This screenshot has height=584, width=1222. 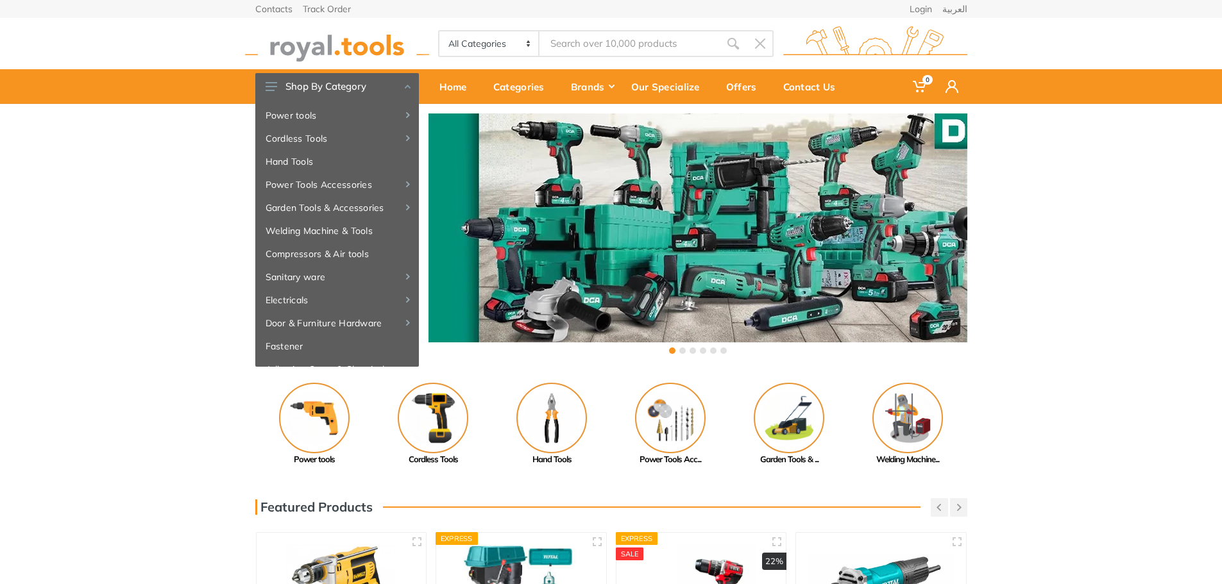 What do you see at coordinates (813, 87) in the screenshot?
I see `a: Contact Us` at bounding box center [813, 87].